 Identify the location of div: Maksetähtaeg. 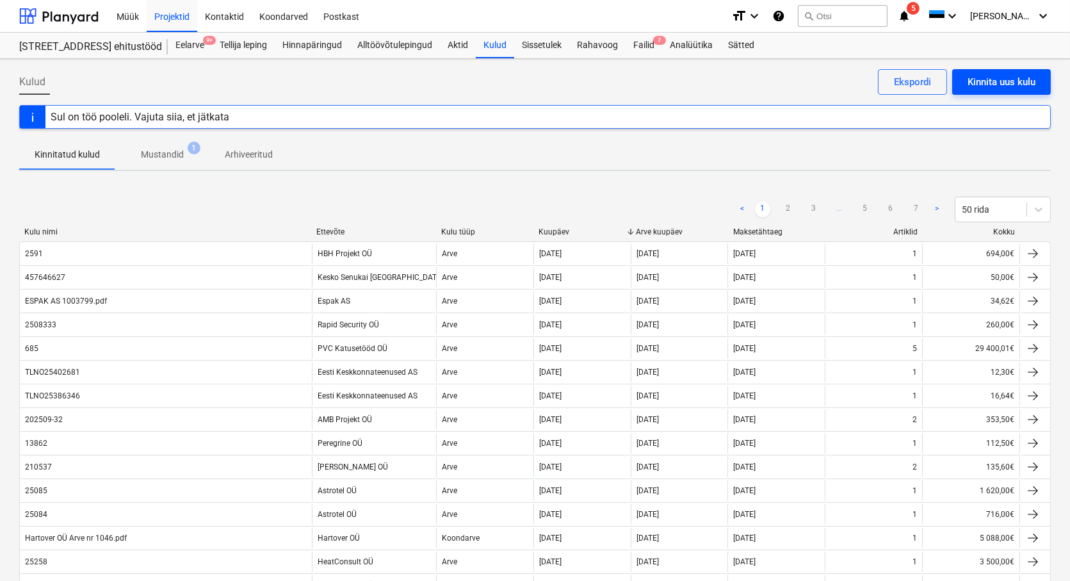
(777, 232).